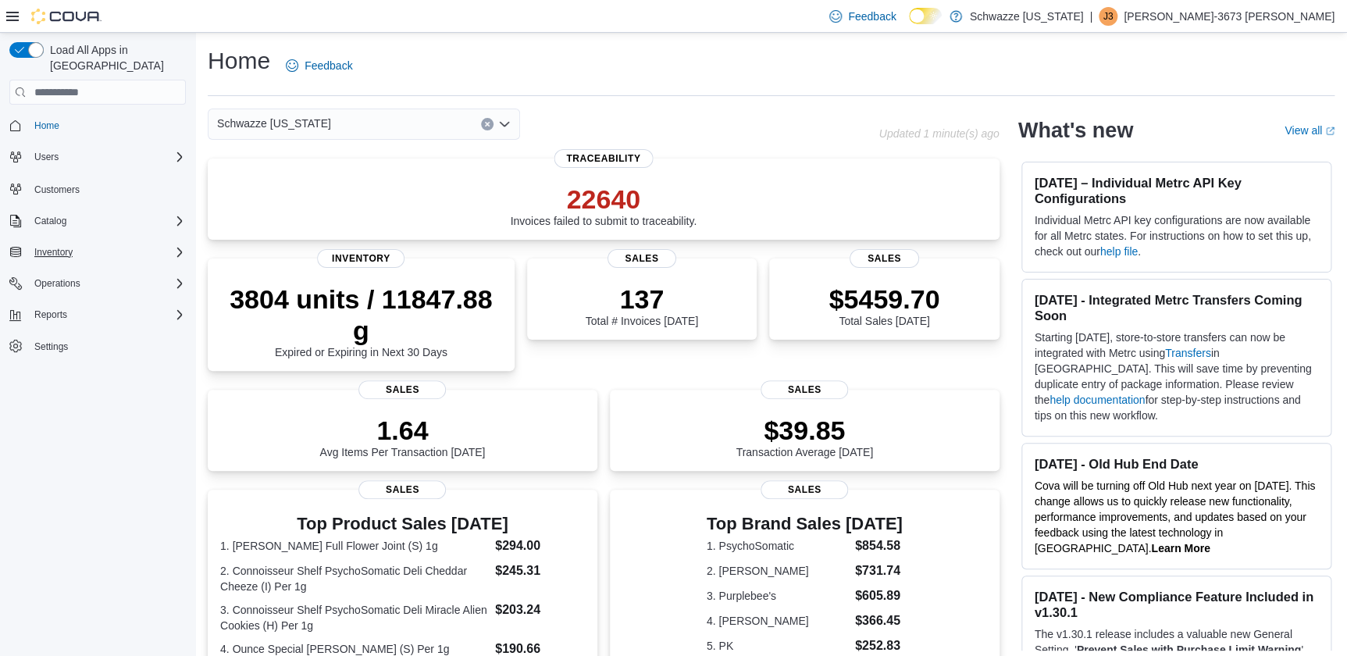  Describe the element at coordinates (98, 125) in the screenshot. I see `button: Home` at that location.